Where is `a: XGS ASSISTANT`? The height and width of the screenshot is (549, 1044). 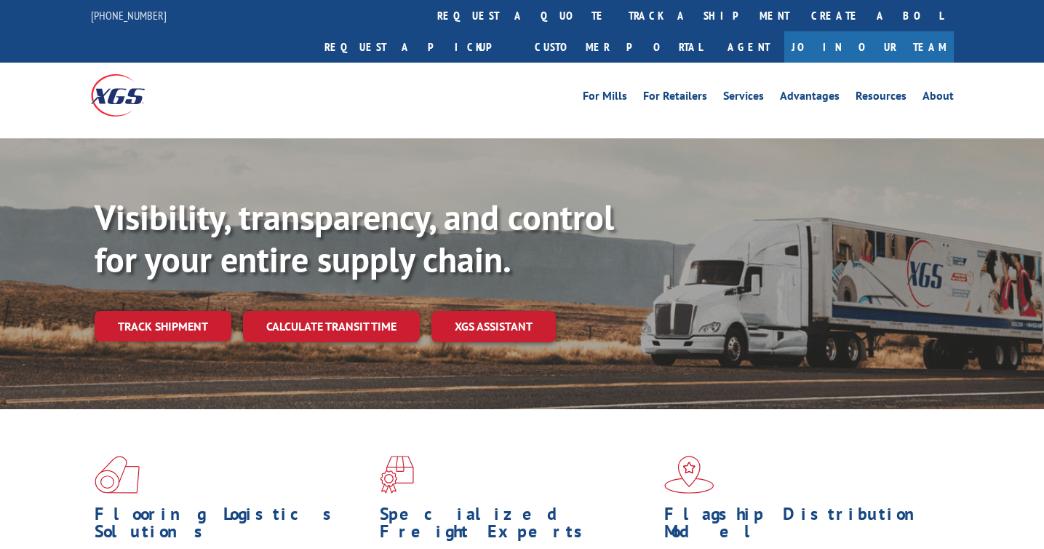 a: XGS ASSISTANT is located at coordinates (493, 326).